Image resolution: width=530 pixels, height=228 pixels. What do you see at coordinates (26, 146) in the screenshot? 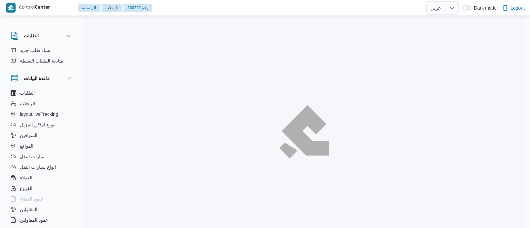
I see `span: المواقع` at bounding box center [26, 146].